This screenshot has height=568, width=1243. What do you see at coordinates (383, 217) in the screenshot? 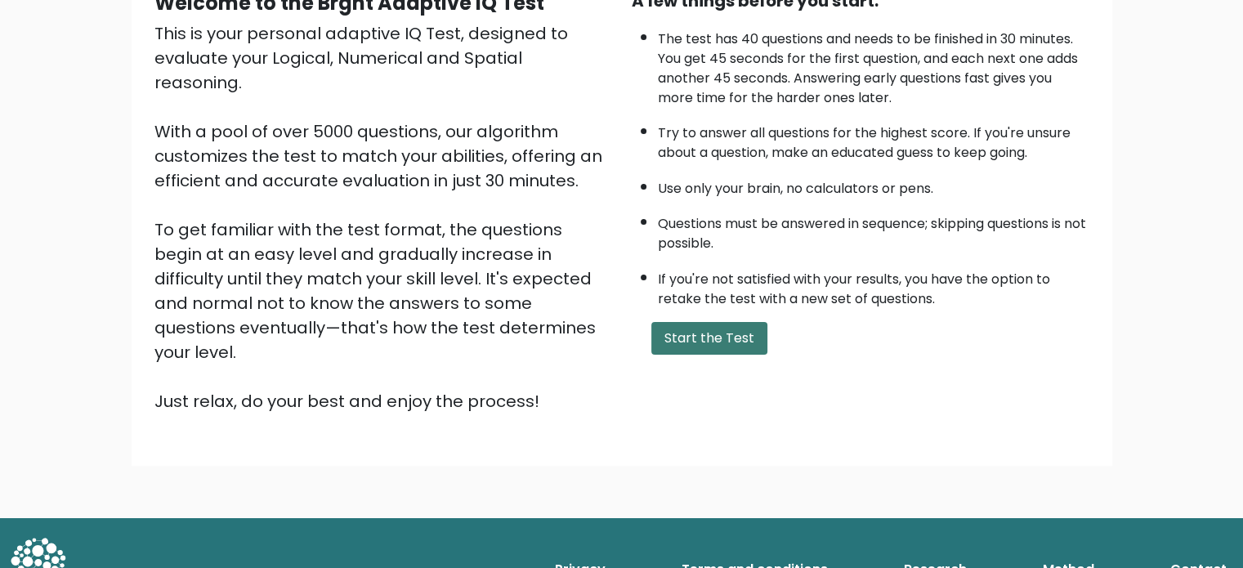
I see `div: This is your personal adaptive IQ Test, designed to evaluate your Logical, Numerical and Spatial ...` at bounding box center [383, 217].